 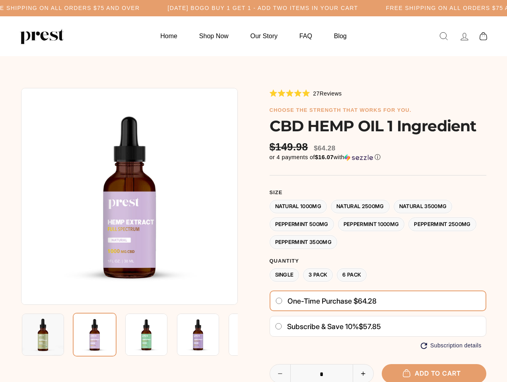 I want to click on span: $149.98, so click(x=290, y=147).